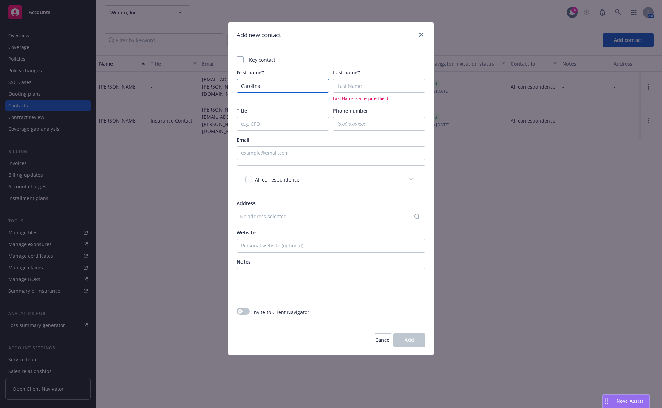 This screenshot has height=408, width=662. Describe the element at coordinates (383, 340) in the screenshot. I see `button: Cancel` at that location.